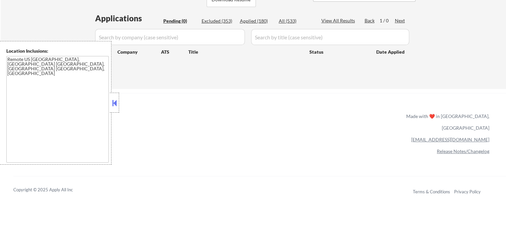 Image resolution: width=506 pixels, height=246 pixels. I want to click on div: Applied (180), so click(257, 21).